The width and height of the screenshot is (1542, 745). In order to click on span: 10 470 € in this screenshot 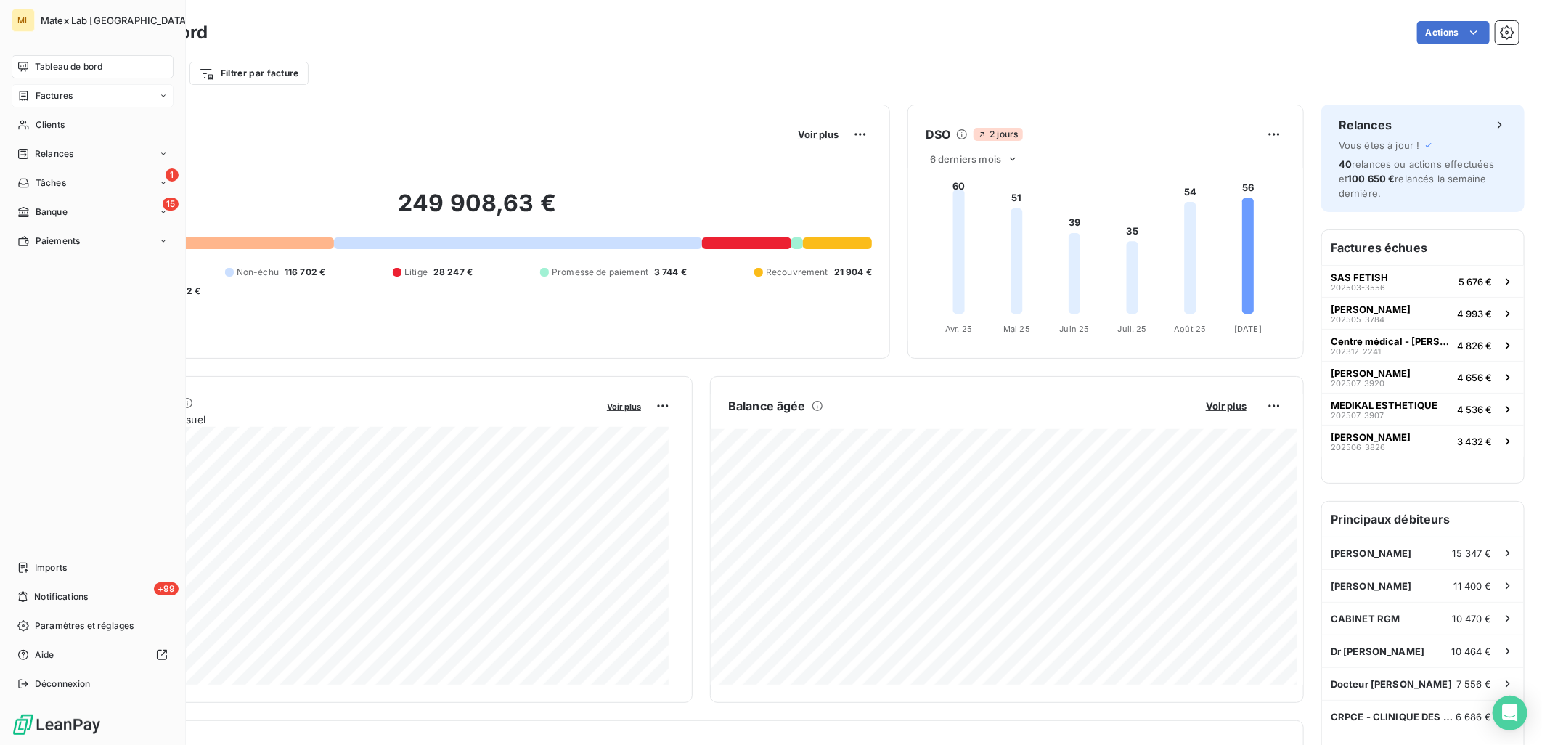, I will do `click(1472, 618)`.